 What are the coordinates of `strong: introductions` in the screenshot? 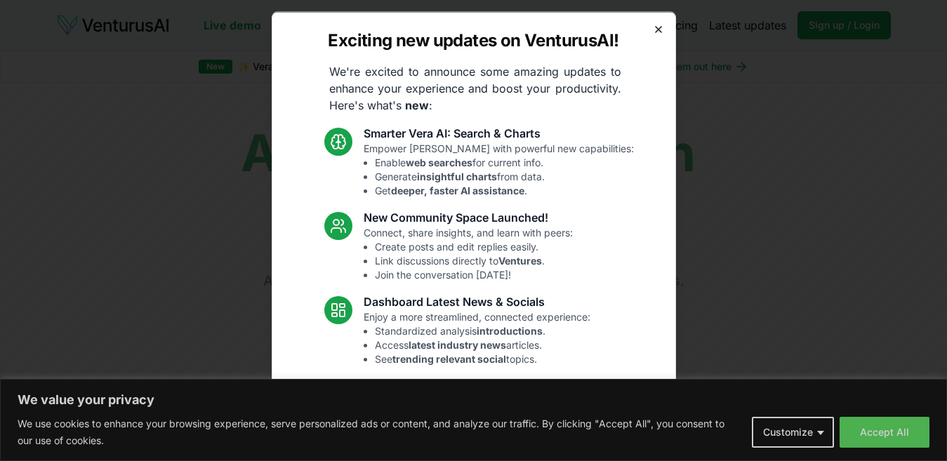 It's located at (510, 330).